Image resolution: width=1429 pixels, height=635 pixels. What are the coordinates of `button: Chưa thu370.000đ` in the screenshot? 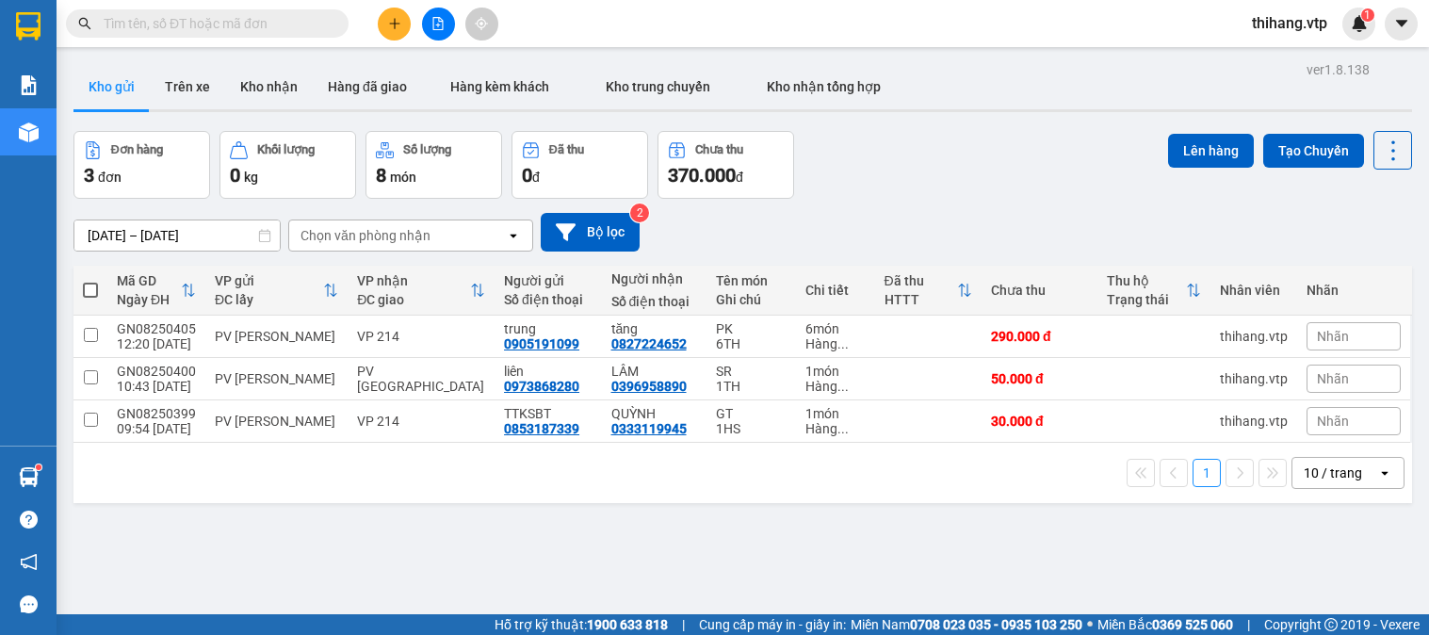 It's located at (725, 165).